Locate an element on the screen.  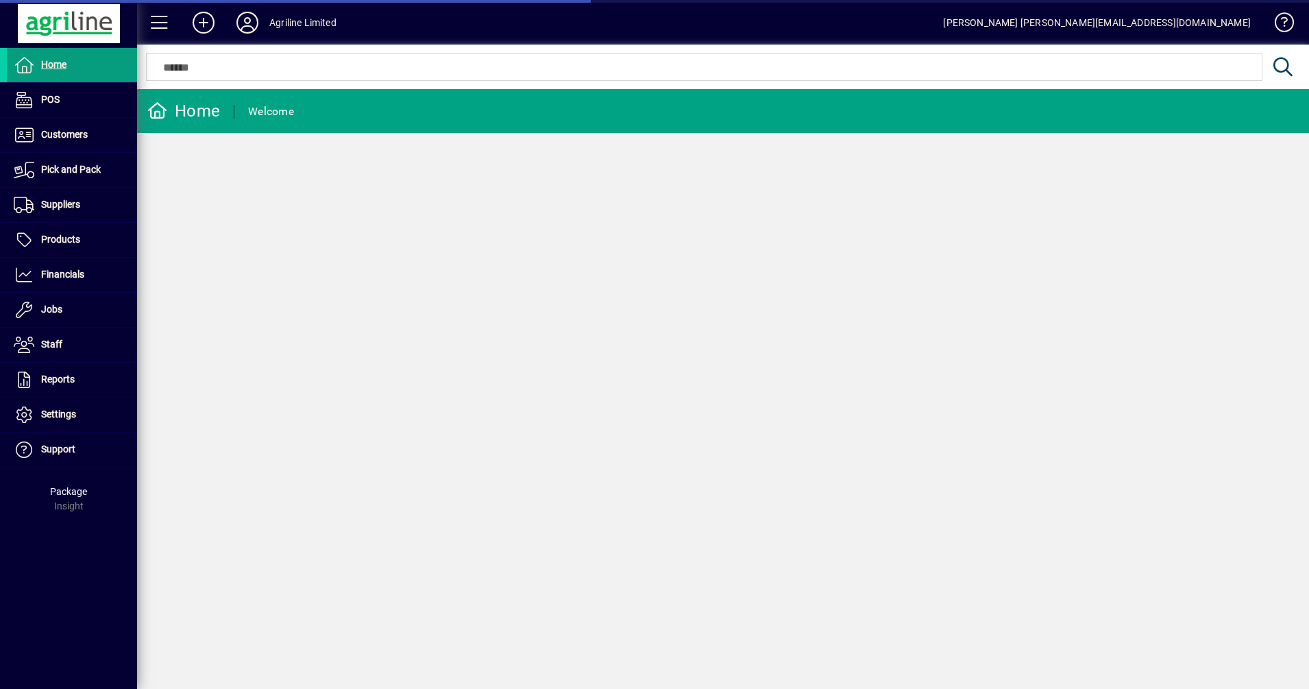
a: Jobs is located at coordinates (72, 310).